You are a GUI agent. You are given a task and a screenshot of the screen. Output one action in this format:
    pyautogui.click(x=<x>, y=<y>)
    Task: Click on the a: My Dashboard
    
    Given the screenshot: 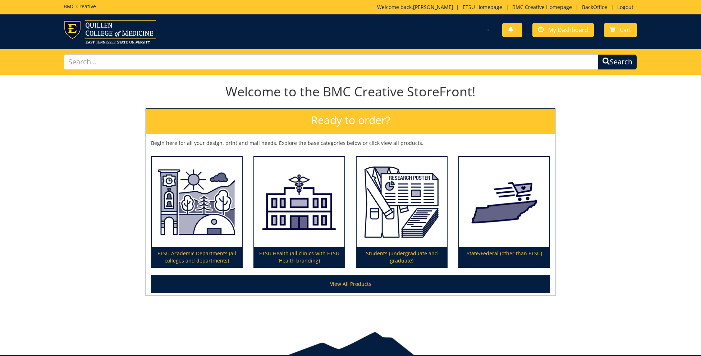 What is the action you would take?
    pyautogui.click(x=563, y=30)
    